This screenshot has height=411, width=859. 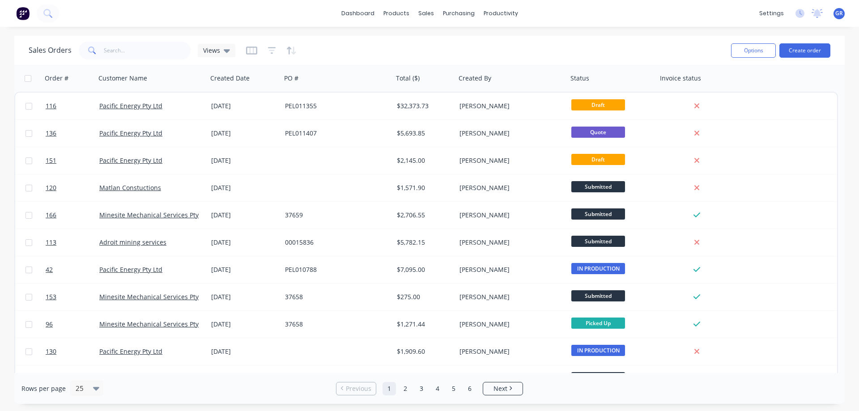 I want to click on span: Quote, so click(x=598, y=132).